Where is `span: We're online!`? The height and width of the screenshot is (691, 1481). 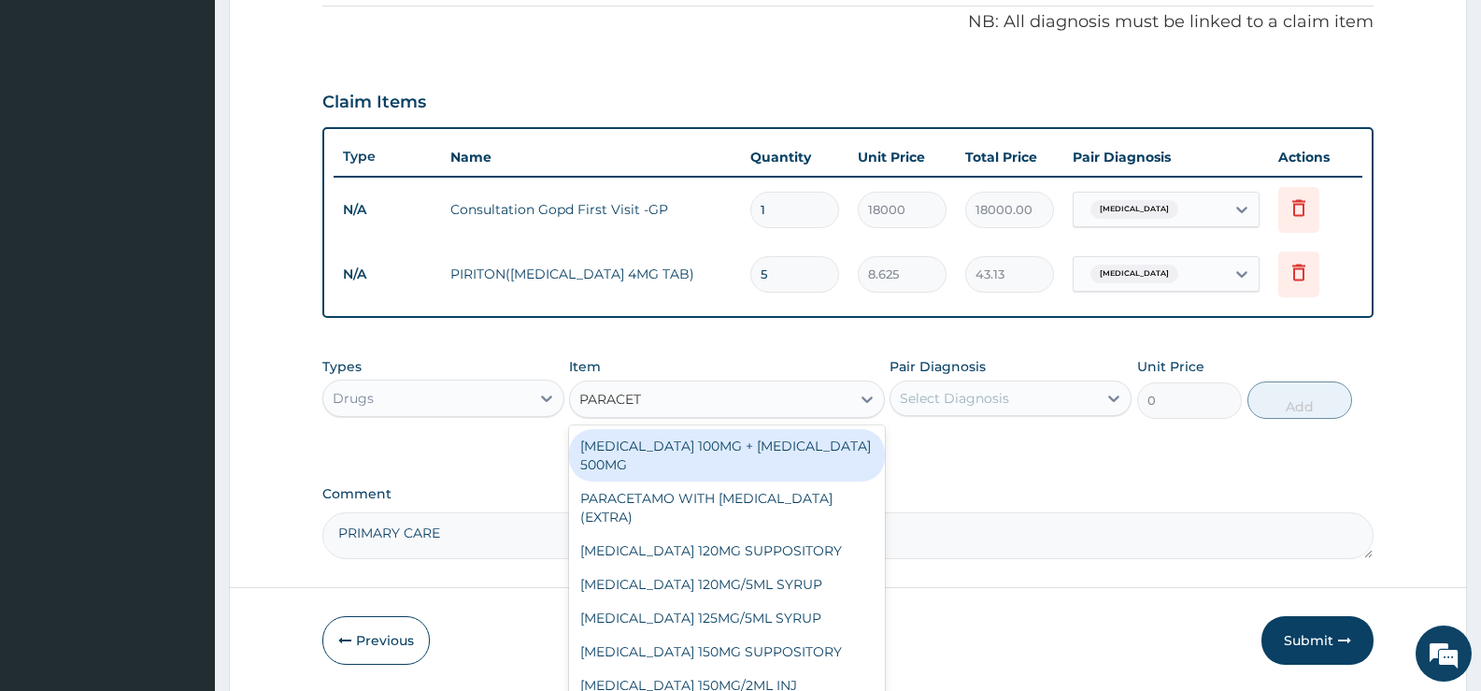
span: We're online! is located at coordinates (183, 313).